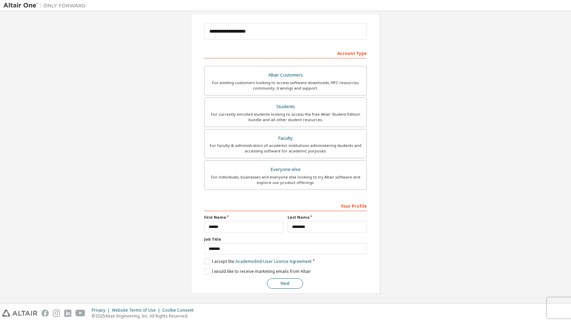 This screenshot has width=571, height=323. Describe the element at coordinates (102, 310) in the screenshot. I see `div: Privacy` at that location.